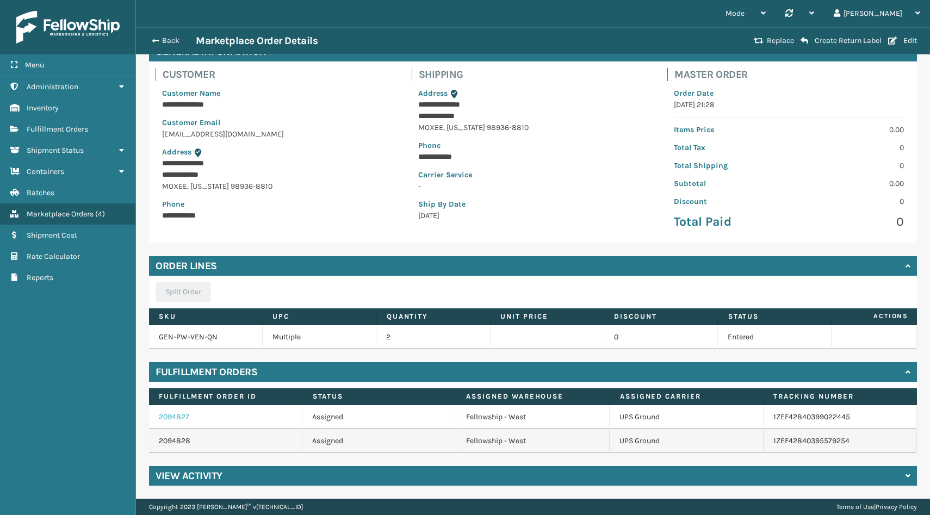 This screenshot has width=930, height=515. I want to click on p: Carrier Service, so click(533, 175).